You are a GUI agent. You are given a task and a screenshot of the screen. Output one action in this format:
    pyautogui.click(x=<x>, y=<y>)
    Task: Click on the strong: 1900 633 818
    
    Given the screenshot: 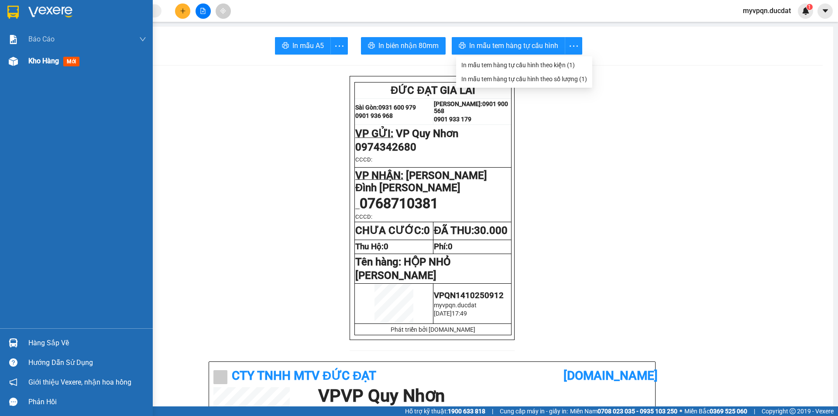 What is the action you would take?
    pyautogui.click(x=466, y=411)
    